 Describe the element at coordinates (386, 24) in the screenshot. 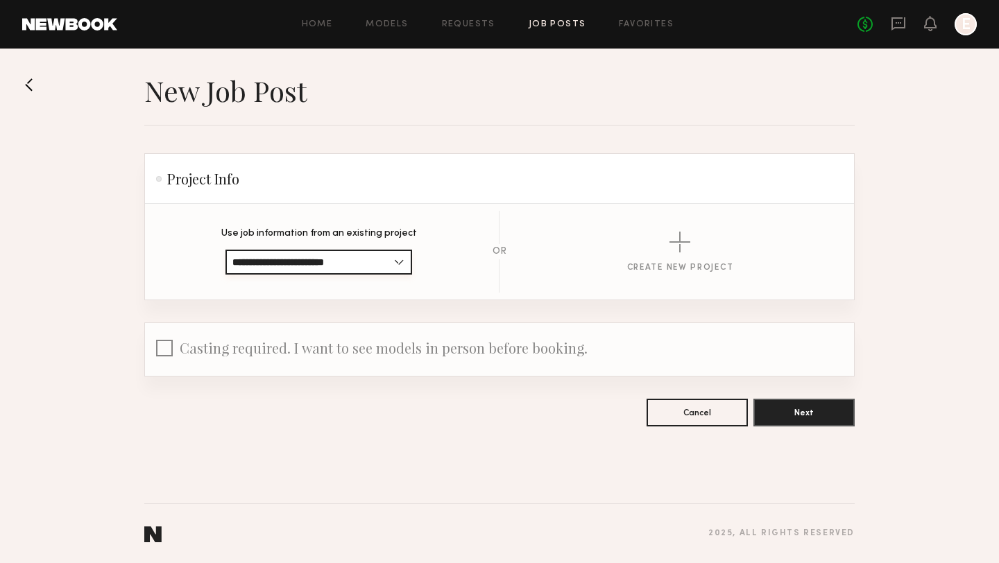

I see `a: Models` at that location.